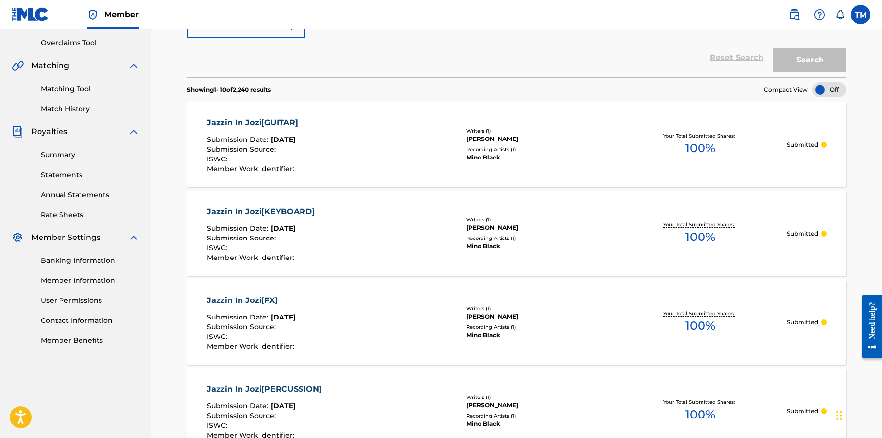  What do you see at coordinates (90, 109) in the screenshot?
I see `a: Match History` at bounding box center [90, 109].